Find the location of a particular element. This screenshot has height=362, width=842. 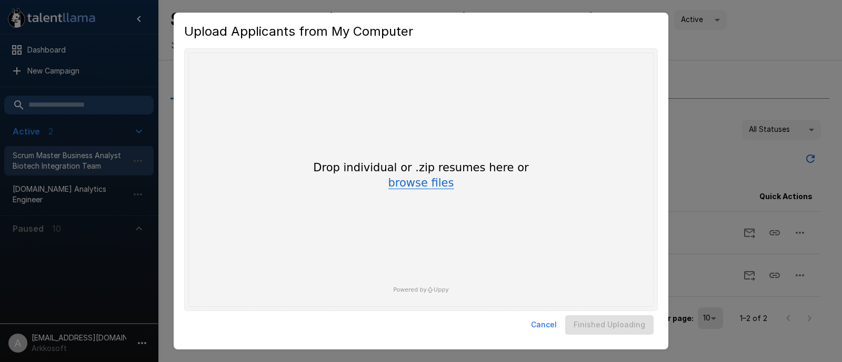

a: Powered byUppy is located at coordinates (420, 290).